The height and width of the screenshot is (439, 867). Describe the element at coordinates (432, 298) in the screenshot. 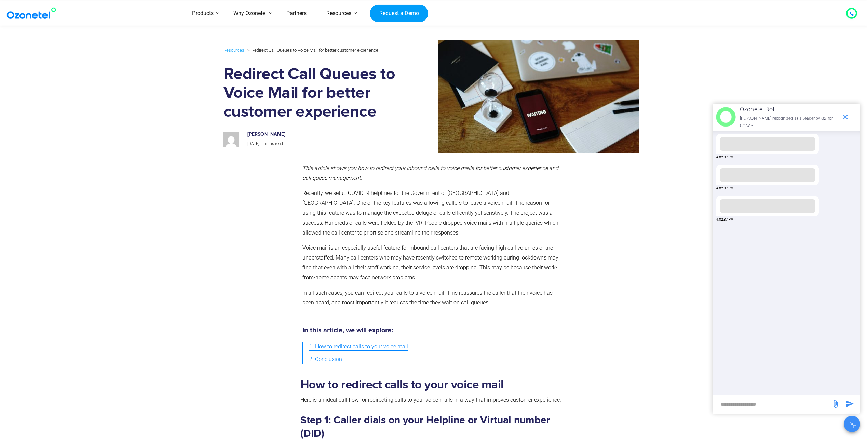

I see `p: In all such cases, you can redirect your calls to a voice mail. This reassures the caller that th...` at that location.